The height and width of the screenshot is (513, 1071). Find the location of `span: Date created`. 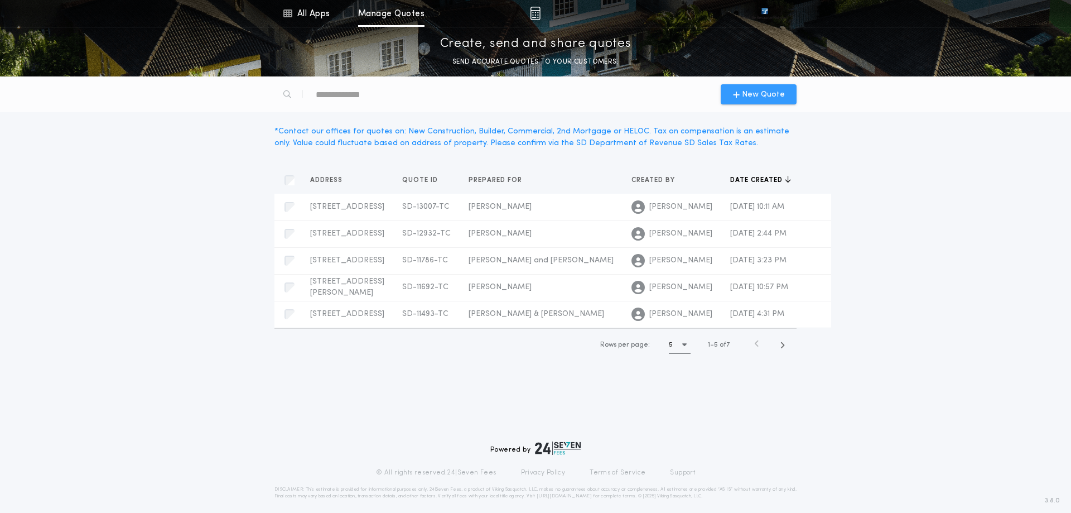

span: Date created is located at coordinates (757, 180).